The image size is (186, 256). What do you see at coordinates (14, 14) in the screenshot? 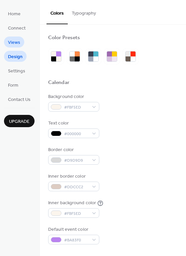
I see `span: Home` at bounding box center [14, 14].